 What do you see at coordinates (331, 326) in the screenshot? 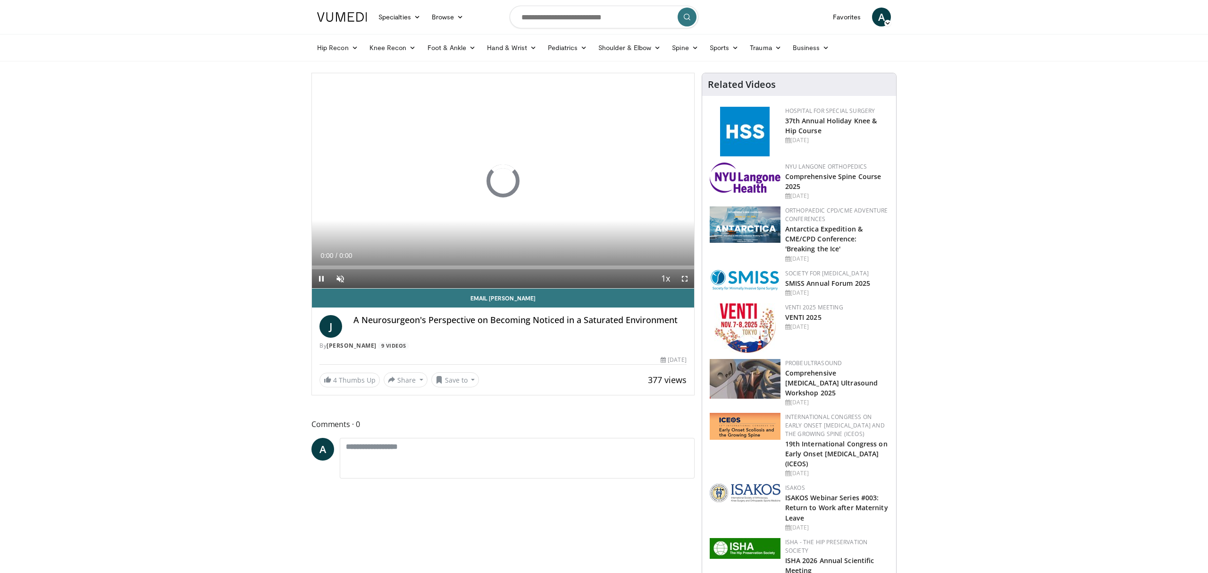
I see `a: J` at bounding box center [331, 326].